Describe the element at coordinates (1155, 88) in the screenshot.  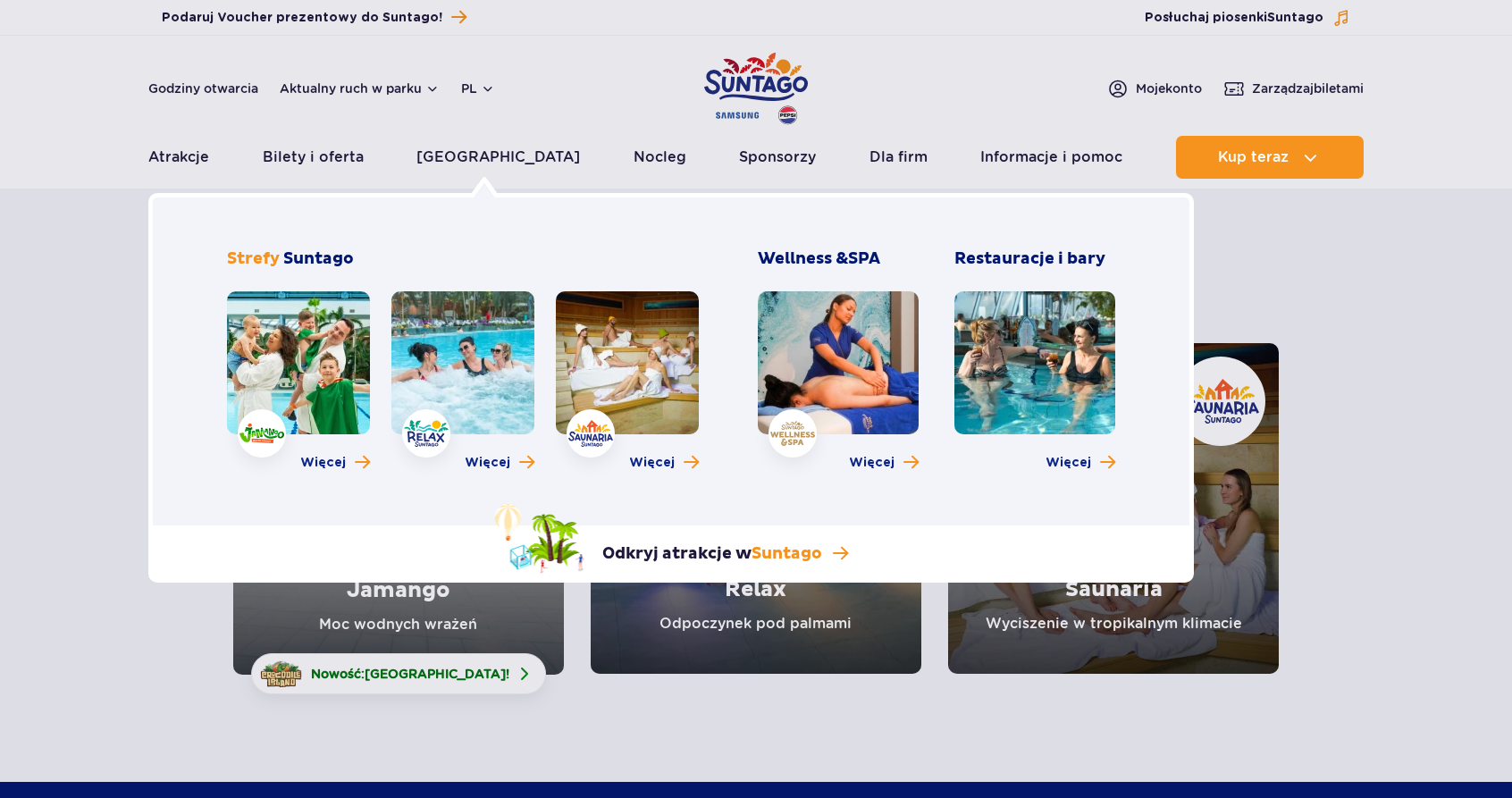
I see `a: Mojekonto` at that location.